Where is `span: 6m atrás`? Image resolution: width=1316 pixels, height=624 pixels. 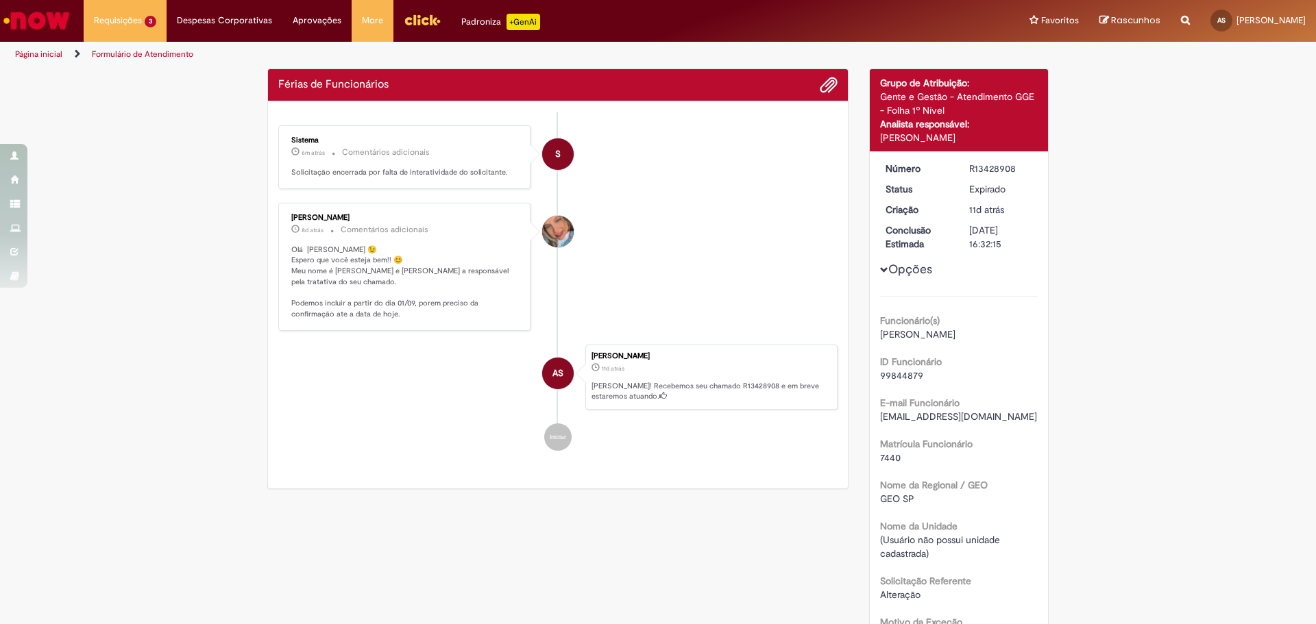
span: 6m atrás is located at coordinates (313, 153).